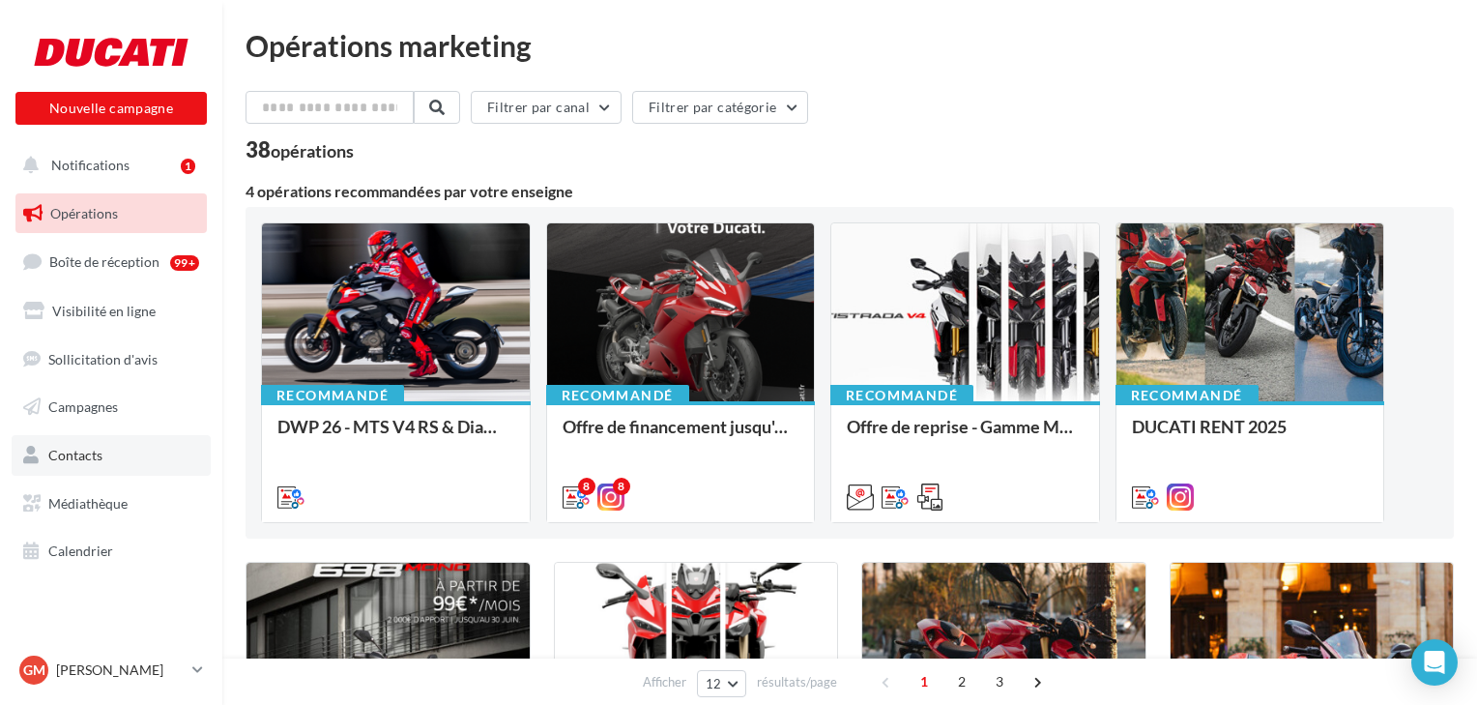 The image size is (1477, 705). What do you see at coordinates (90, 164) in the screenshot?
I see `span: Notifications` at bounding box center [90, 164].